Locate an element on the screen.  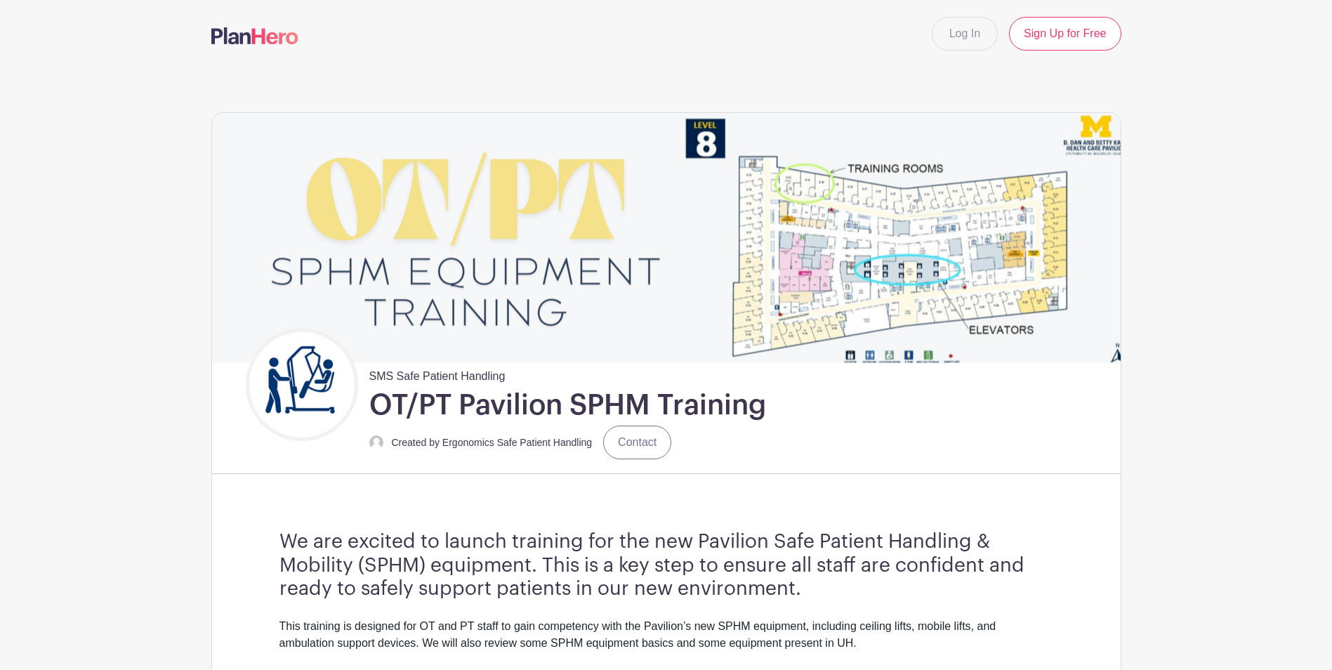
img: Untitled%20design.png is located at coordinates (302, 385).